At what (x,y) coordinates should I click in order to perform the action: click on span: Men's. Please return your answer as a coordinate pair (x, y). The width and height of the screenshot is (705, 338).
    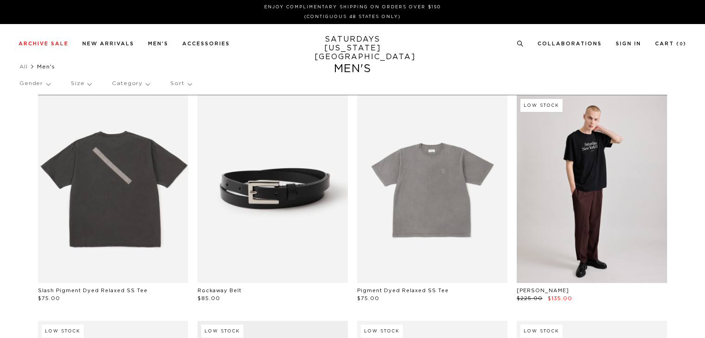
    Looking at the image, I should click on (46, 67).